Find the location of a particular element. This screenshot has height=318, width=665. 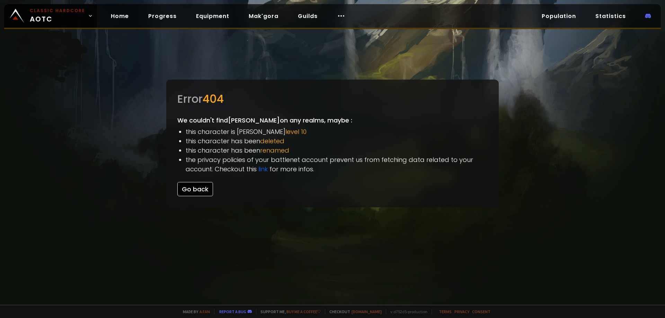

a: a fan is located at coordinates (205, 312).